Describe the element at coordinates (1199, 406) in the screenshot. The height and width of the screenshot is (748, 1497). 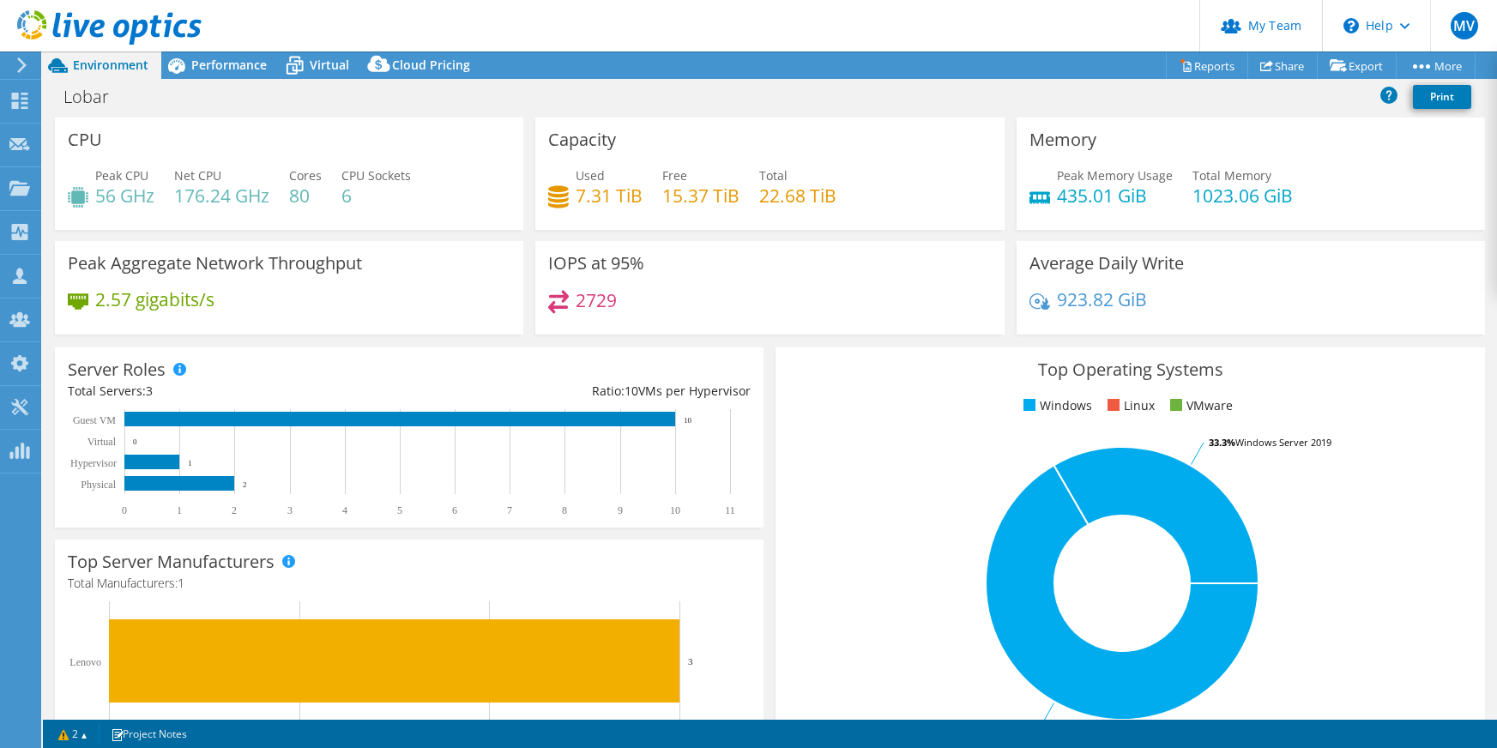
I see `li: VMware` at that location.